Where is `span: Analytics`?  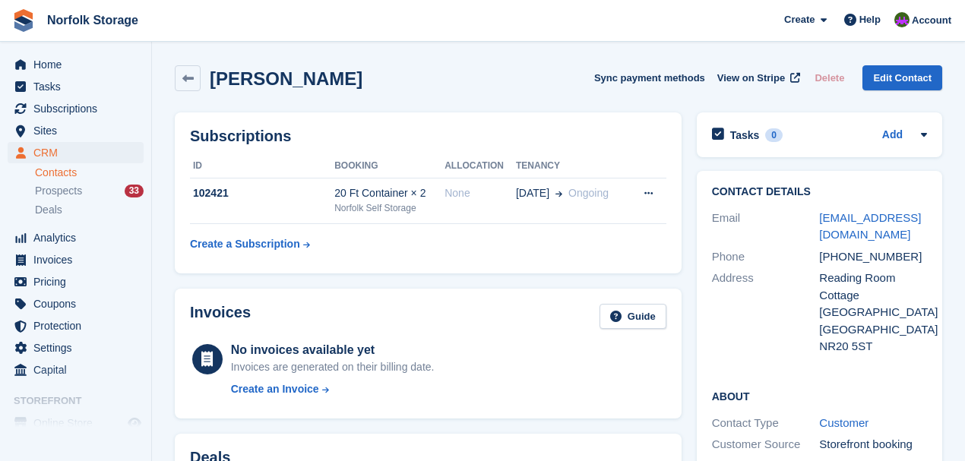
span: Analytics is located at coordinates (79, 238).